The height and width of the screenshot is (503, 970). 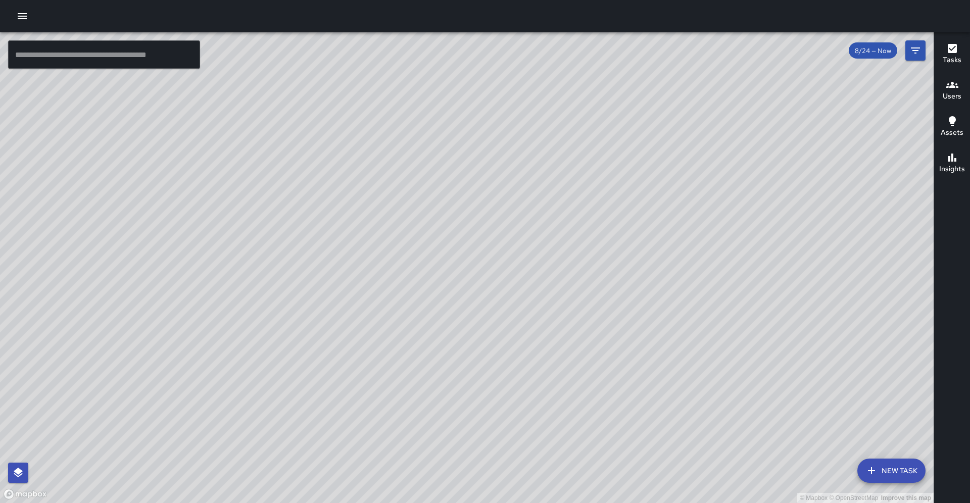 What do you see at coordinates (952, 127) in the screenshot?
I see `button: Assets` at bounding box center [952, 127].